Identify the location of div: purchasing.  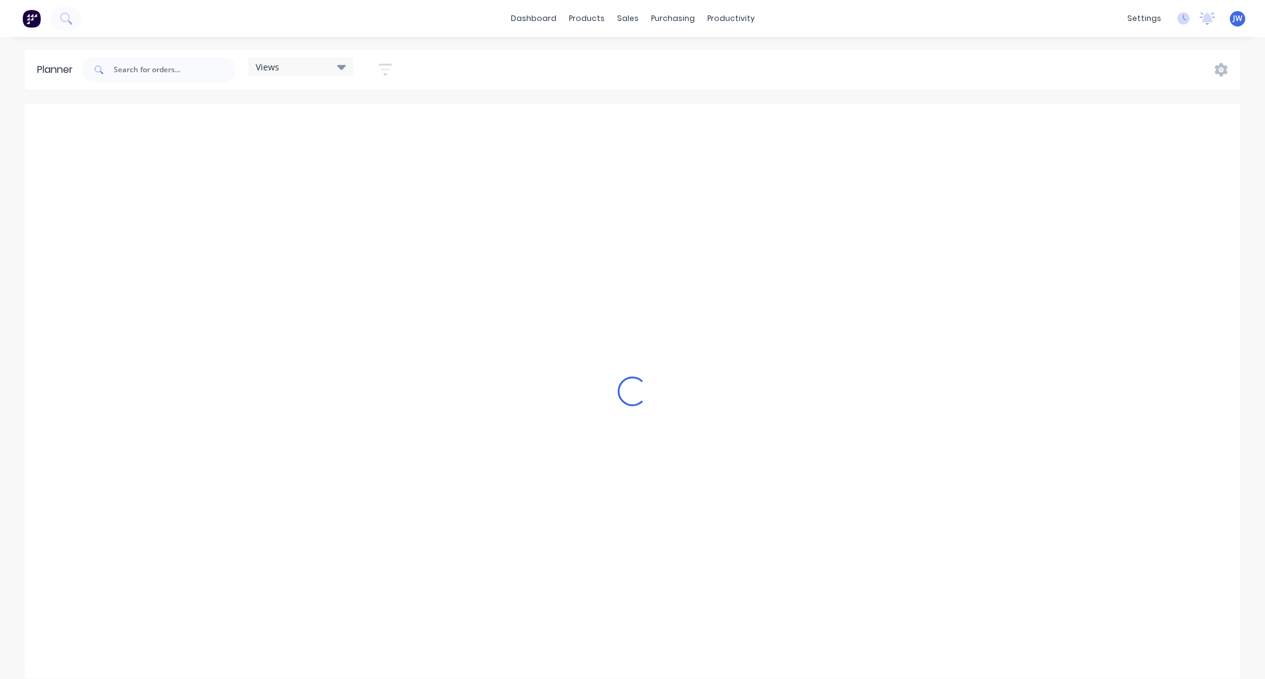
(673, 19).